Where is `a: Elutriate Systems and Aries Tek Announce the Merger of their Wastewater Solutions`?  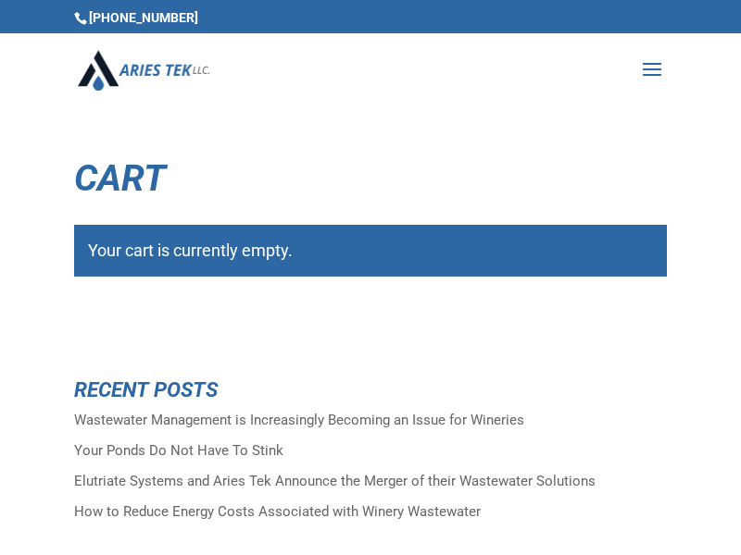
a: Elutriate Systems and Aries Tek Announce the Merger of their Wastewater Solutions is located at coordinates (334, 481).